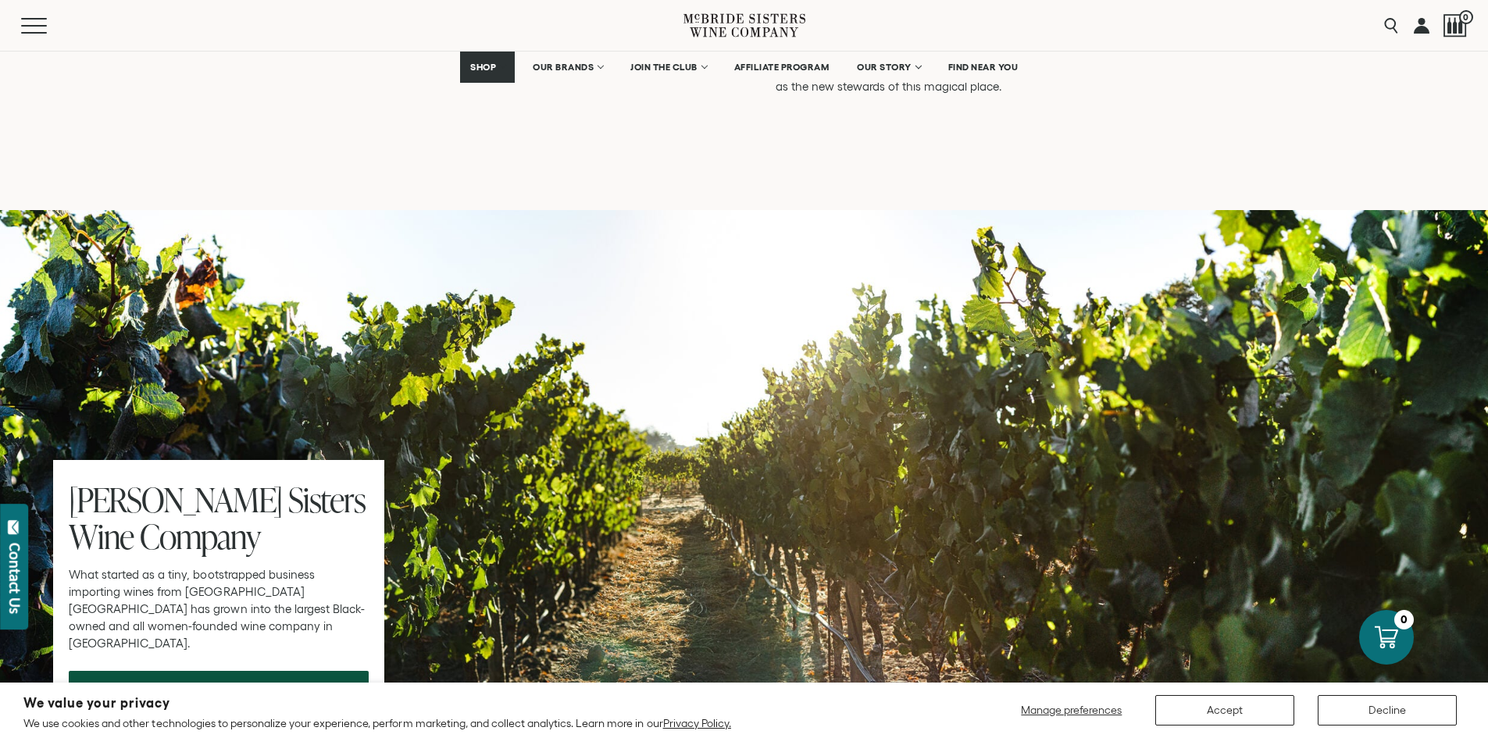 Image resolution: width=1488 pixels, height=738 pixels. I want to click on div: 0, so click(1404, 619).